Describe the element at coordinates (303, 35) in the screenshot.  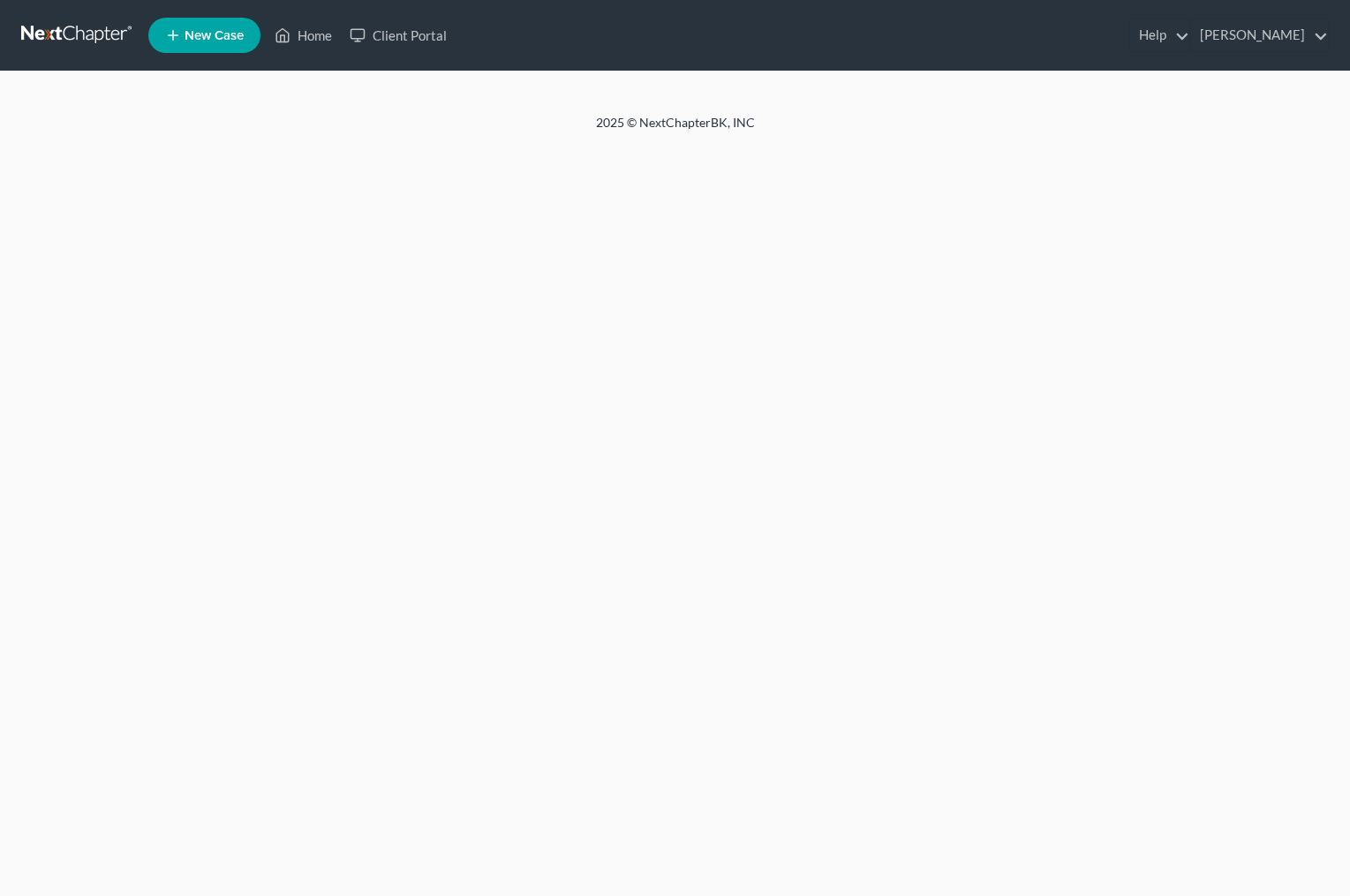
I see `a: Home` at that location.